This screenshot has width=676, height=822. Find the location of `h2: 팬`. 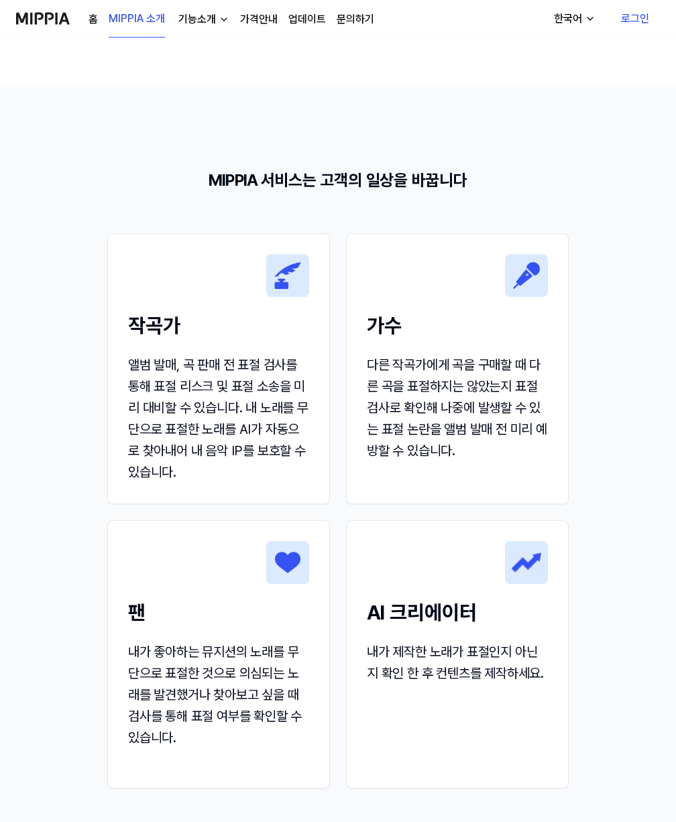

h2: 팬 is located at coordinates (219, 612).